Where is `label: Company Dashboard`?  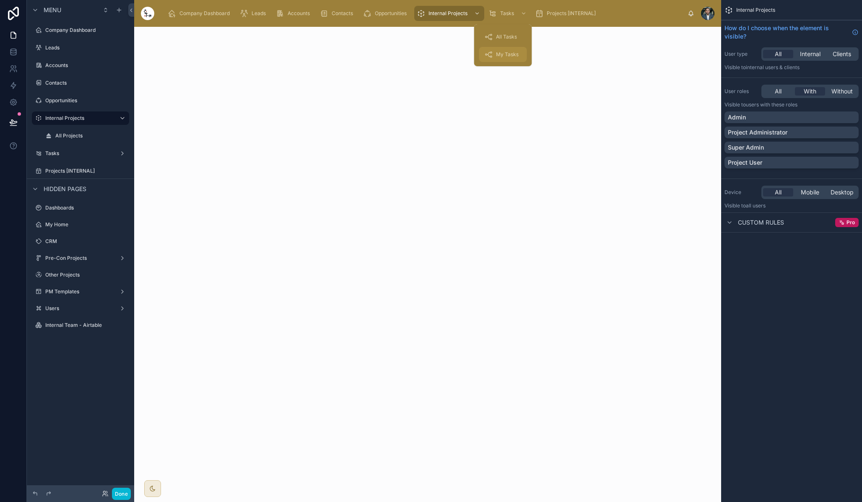 label: Company Dashboard is located at coordinates (86, 30).